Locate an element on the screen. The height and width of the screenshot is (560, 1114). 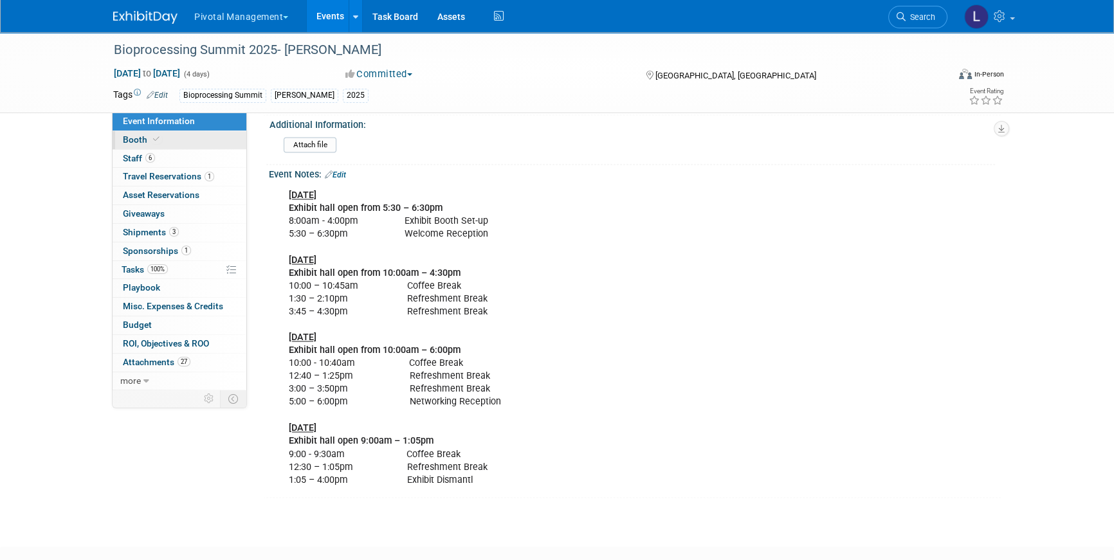
b: Exhibit hall open from 5:30 – 6:30pm is located at coordinates (365, 208).